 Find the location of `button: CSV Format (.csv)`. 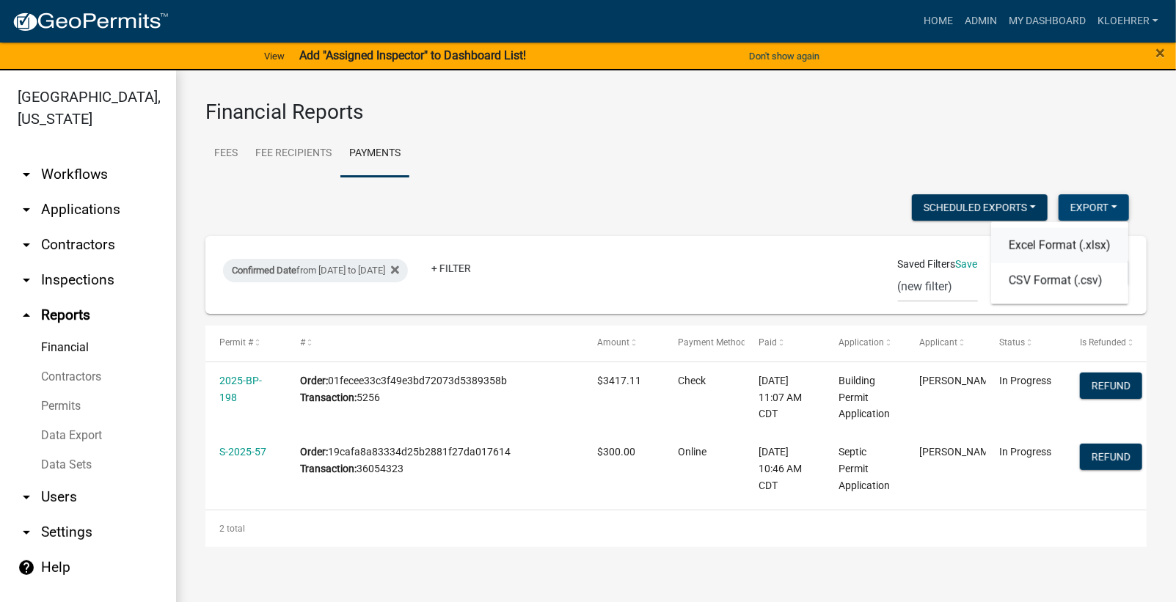

button: CSV Format (.csv) is located at coordinates (1059, 280).